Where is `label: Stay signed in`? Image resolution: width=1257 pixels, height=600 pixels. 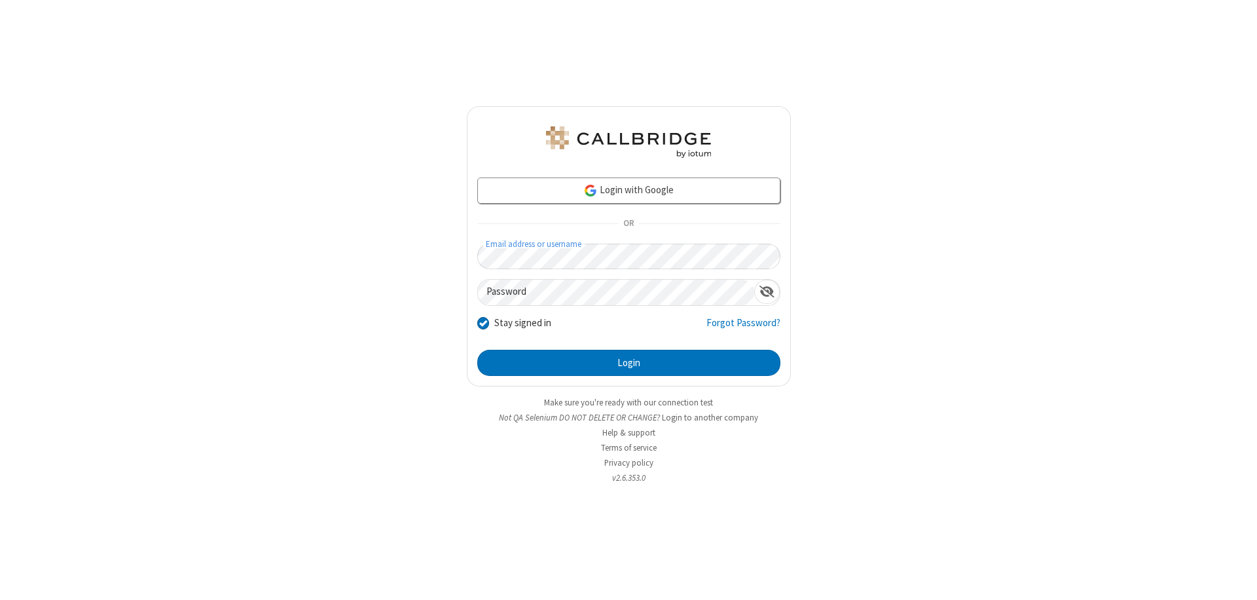 label: Stay signed in is located at coordinates (523, 323).